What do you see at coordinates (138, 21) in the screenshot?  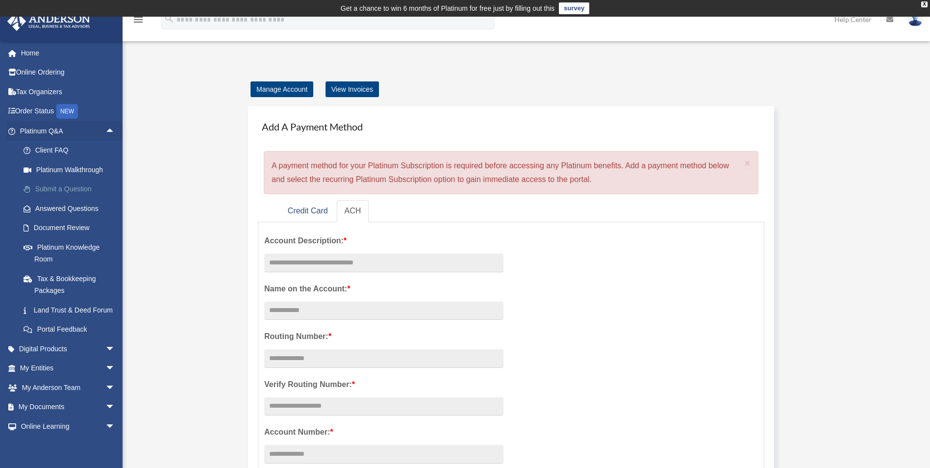 I see `a: menu` at bounding box center [138, 21].